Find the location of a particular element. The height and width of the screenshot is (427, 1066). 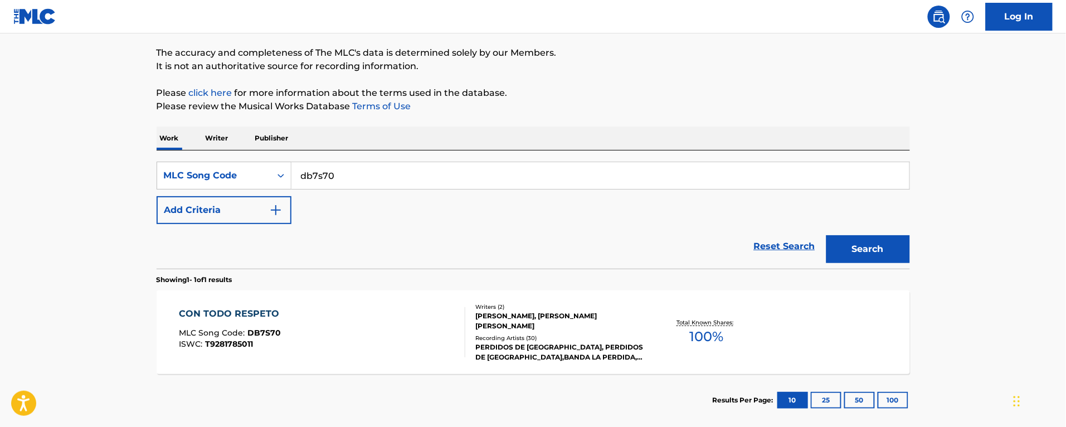

button: 50 is located at coordinates (860, 400).